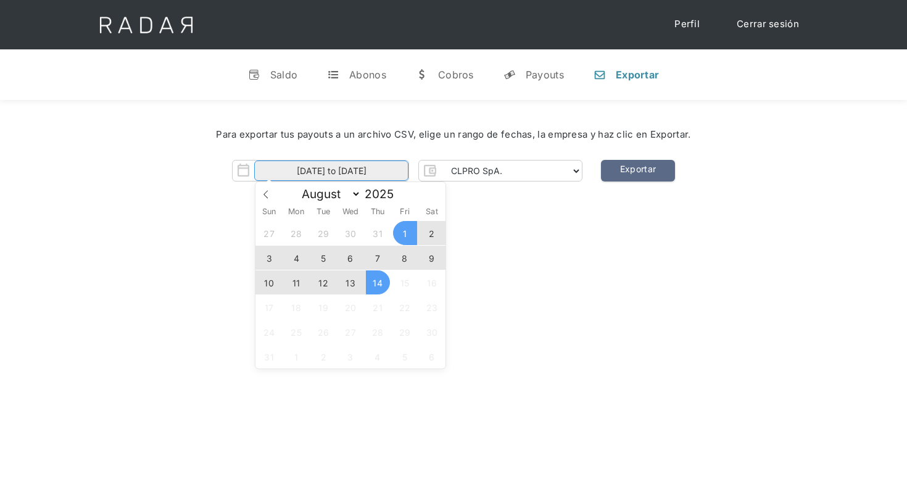 The image size is (907, 492). I want to click on span: July 27, 2025, so click(269, 233).